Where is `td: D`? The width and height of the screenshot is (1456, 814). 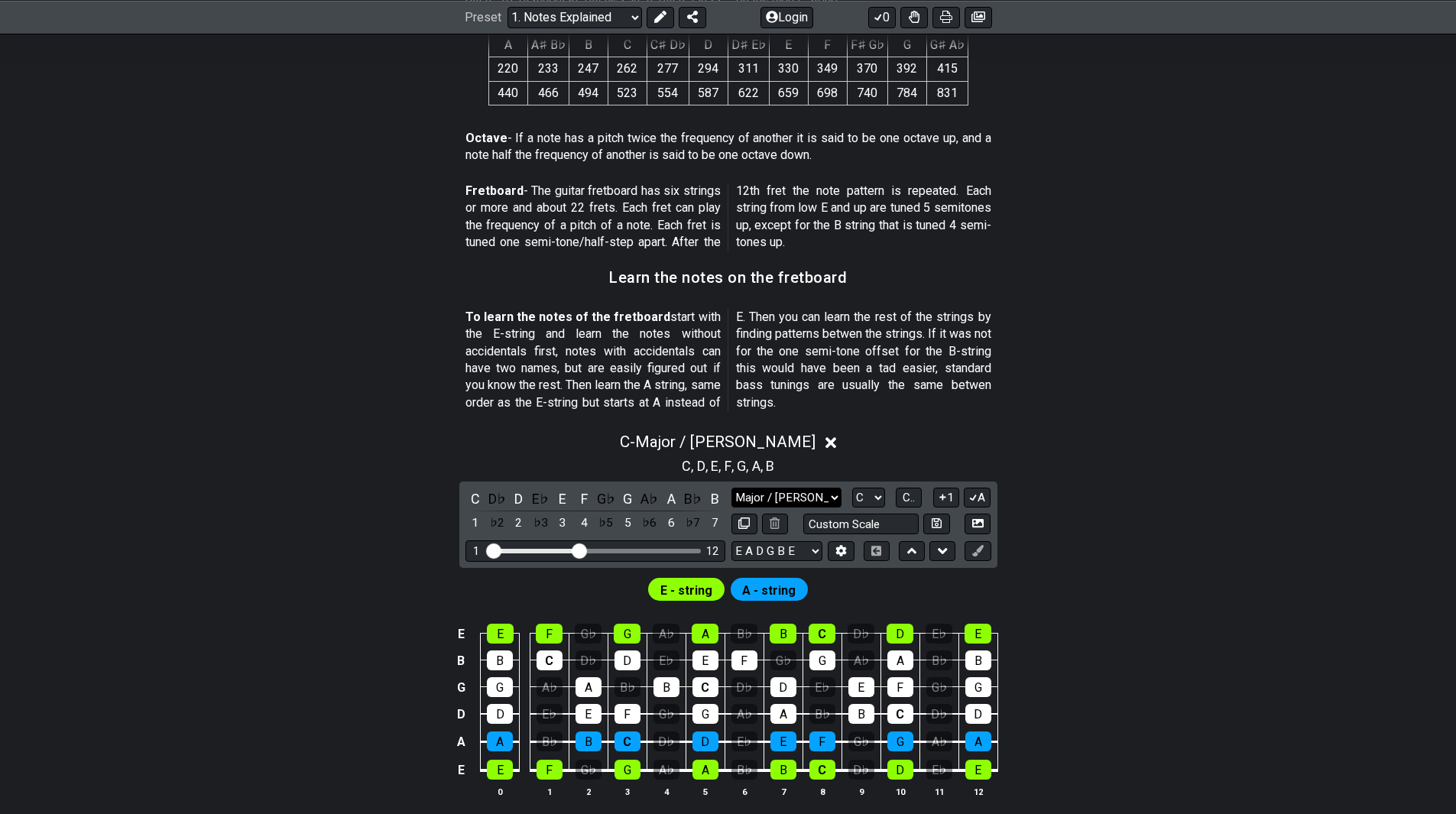 td: D is located at coordinates (461, 715).